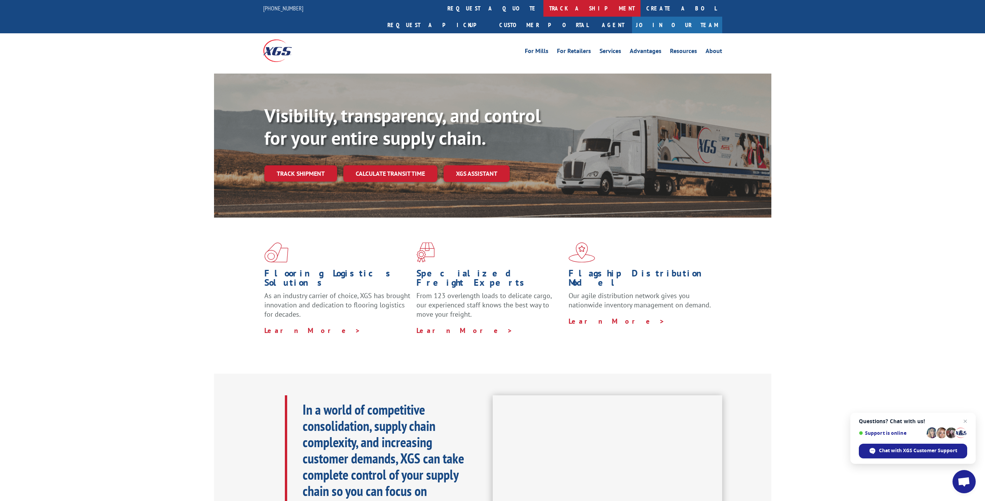 The width and height of the screenshot is (985, 501). I want to click on span: Chat with XGS Customer Support, so click(918, 450).